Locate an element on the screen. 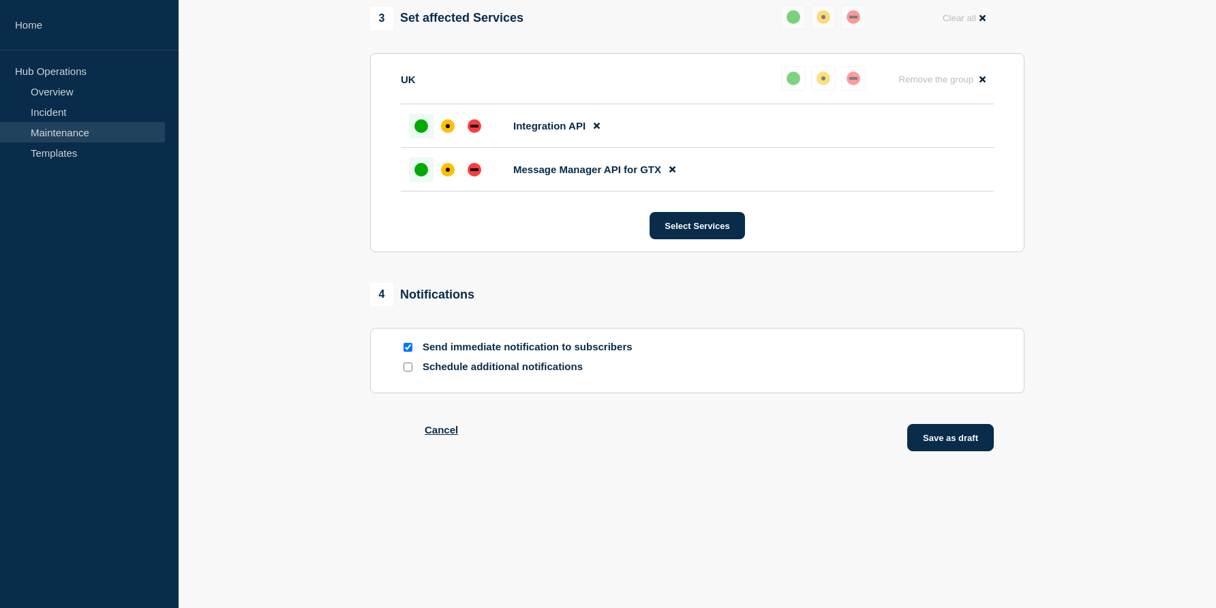 This screenshot has height=608, width=1216. button: Clear all is located at coordinates (964, 18).